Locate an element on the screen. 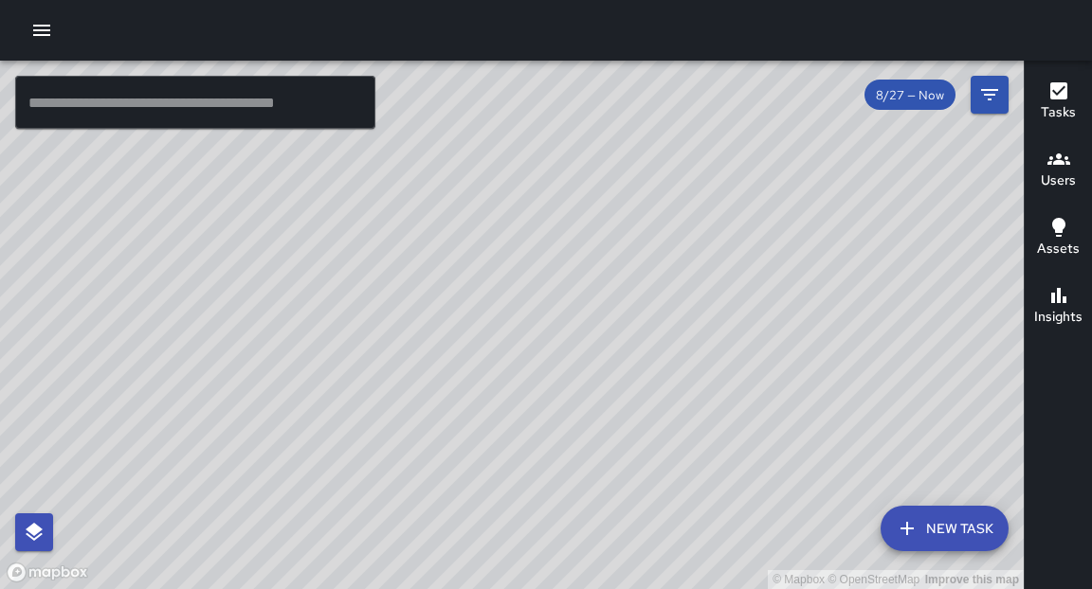  h6: Tasks is located at coordinates (1058, 113).